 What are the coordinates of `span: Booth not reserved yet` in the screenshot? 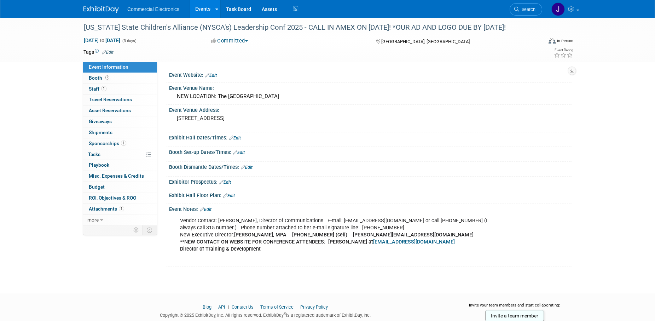 It's located at (107, 77).